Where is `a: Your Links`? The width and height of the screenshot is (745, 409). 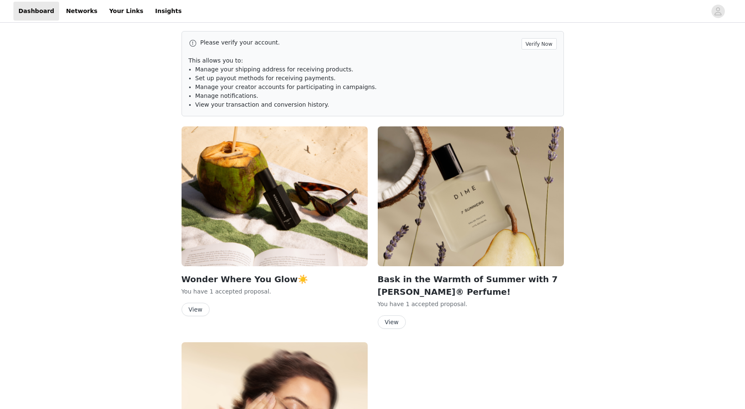 a: Your Links is located at coordinates (126, 11).